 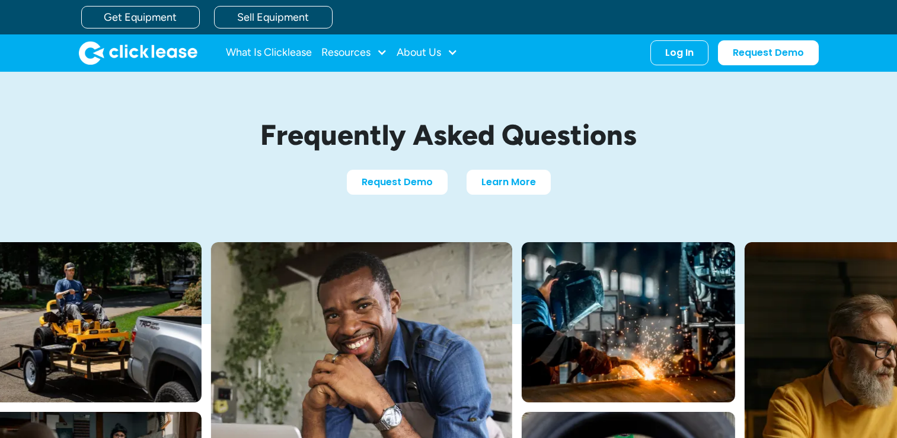 What do you see at coordinates (629, 322) in the screenshot?
I see `img: A welder in a large mask working on a large pipe` at bounding box center [629, 322].